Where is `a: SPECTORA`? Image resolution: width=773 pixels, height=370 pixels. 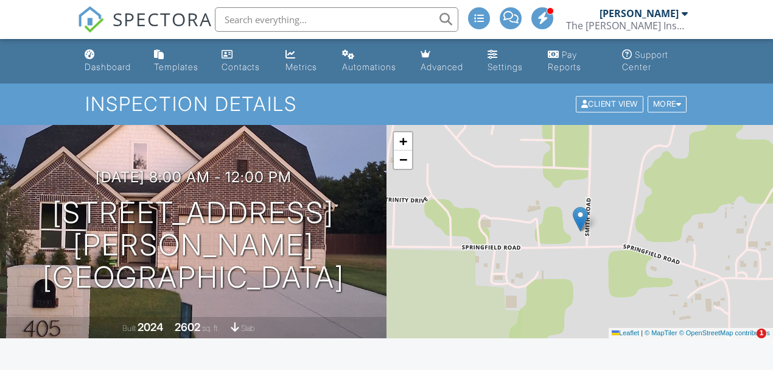 a: SPECTORA is located at coordinates (145, 29).